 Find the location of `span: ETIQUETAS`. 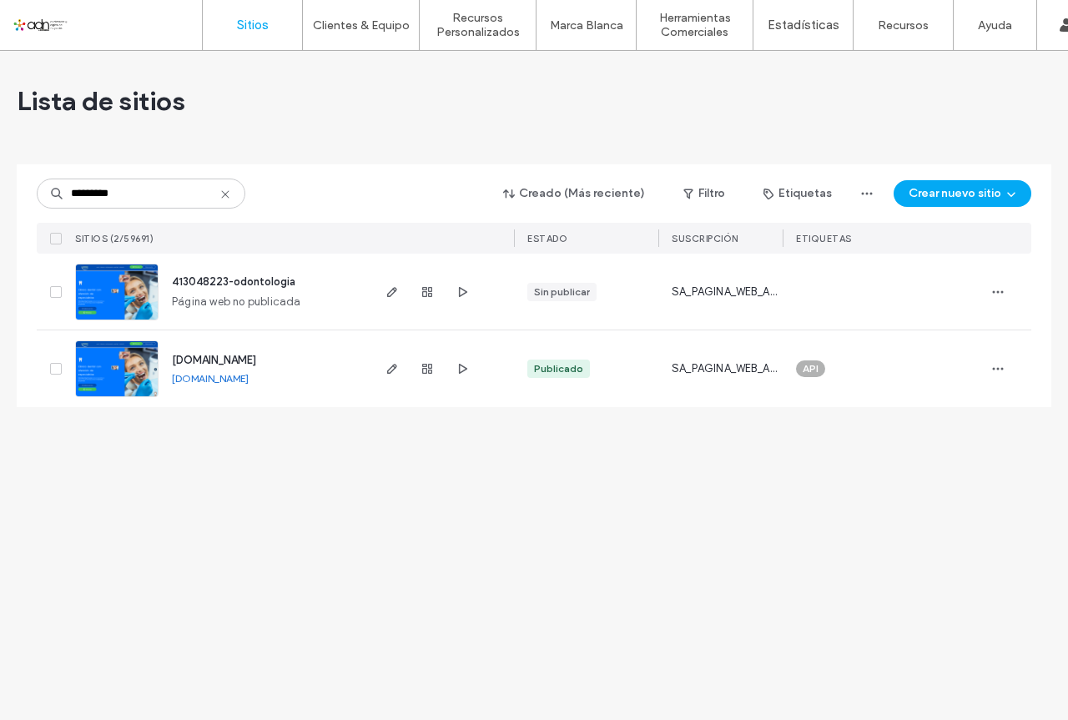

span: ETIQUETAS is located at coordinates (823, 239).